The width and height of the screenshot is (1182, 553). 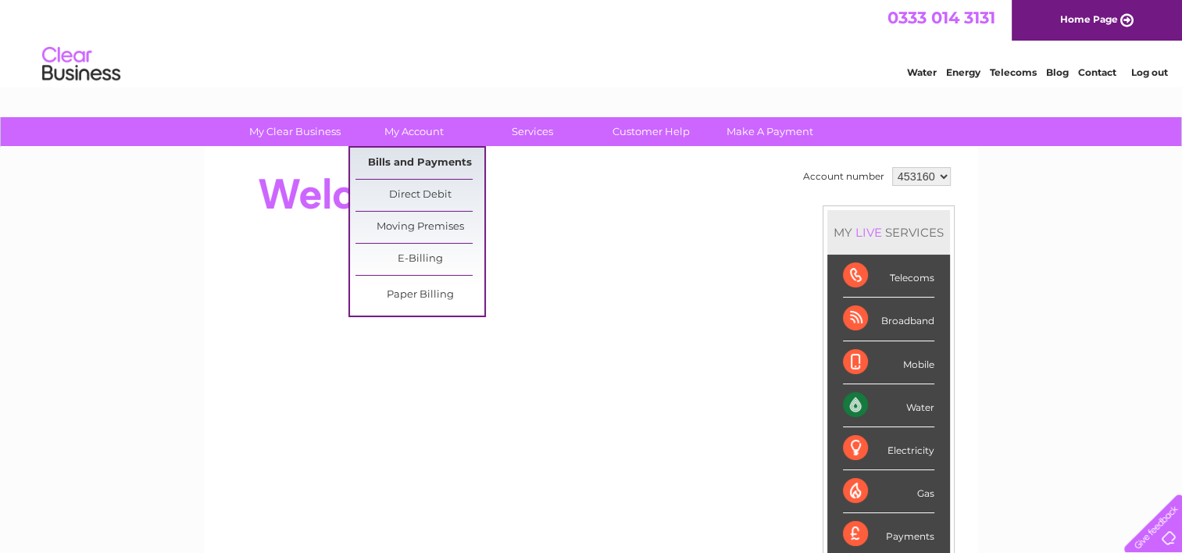 I want to click on a: Make A Payment, so click(x=769, y=131).